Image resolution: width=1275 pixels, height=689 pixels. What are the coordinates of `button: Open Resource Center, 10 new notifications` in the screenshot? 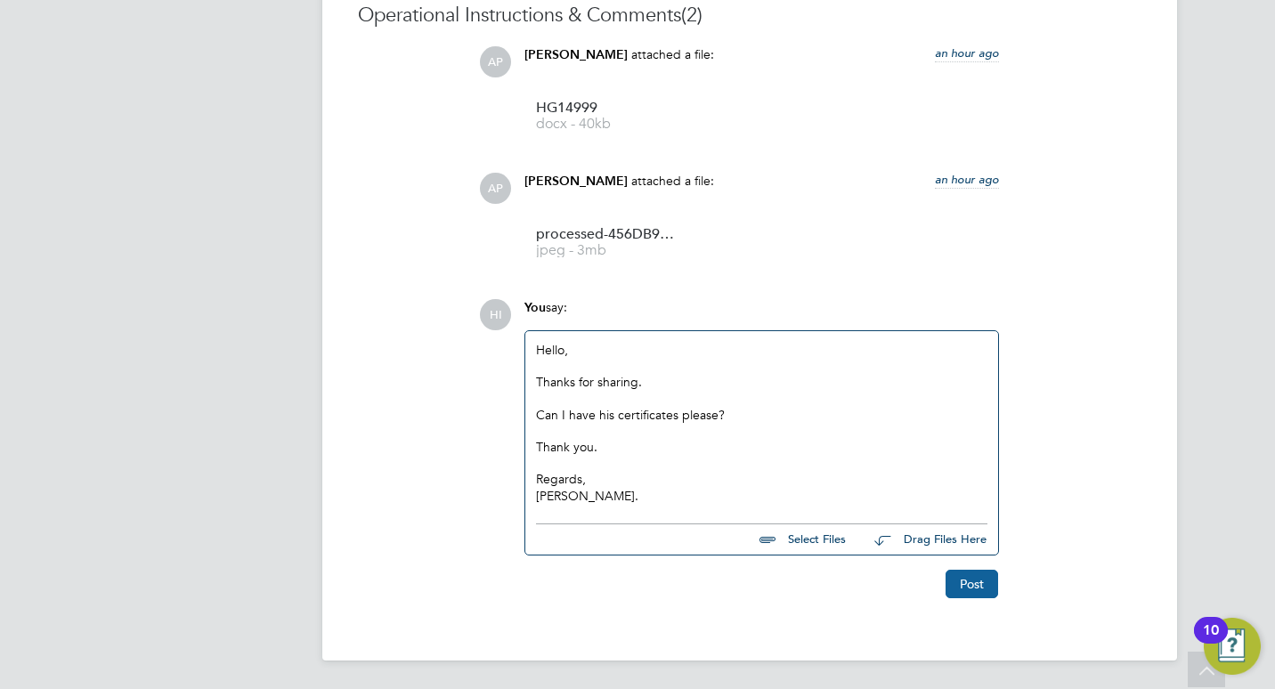 It's located at (1232, 646).